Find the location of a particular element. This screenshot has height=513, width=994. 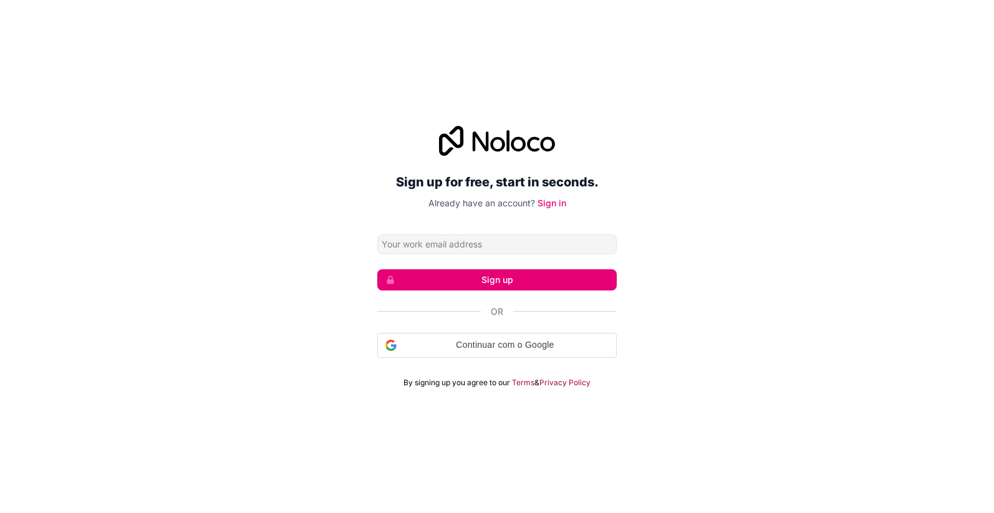

span: By signing up you agree to our is located at coordinates (456, 383).